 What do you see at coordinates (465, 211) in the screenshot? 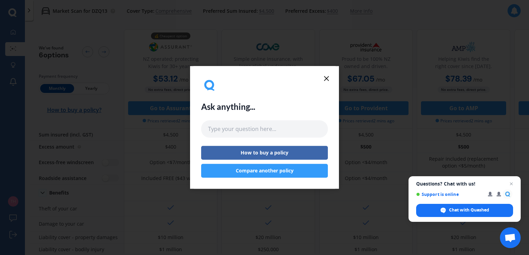
I see `div: Chat with Quashed` at bounding box center [465, 211].